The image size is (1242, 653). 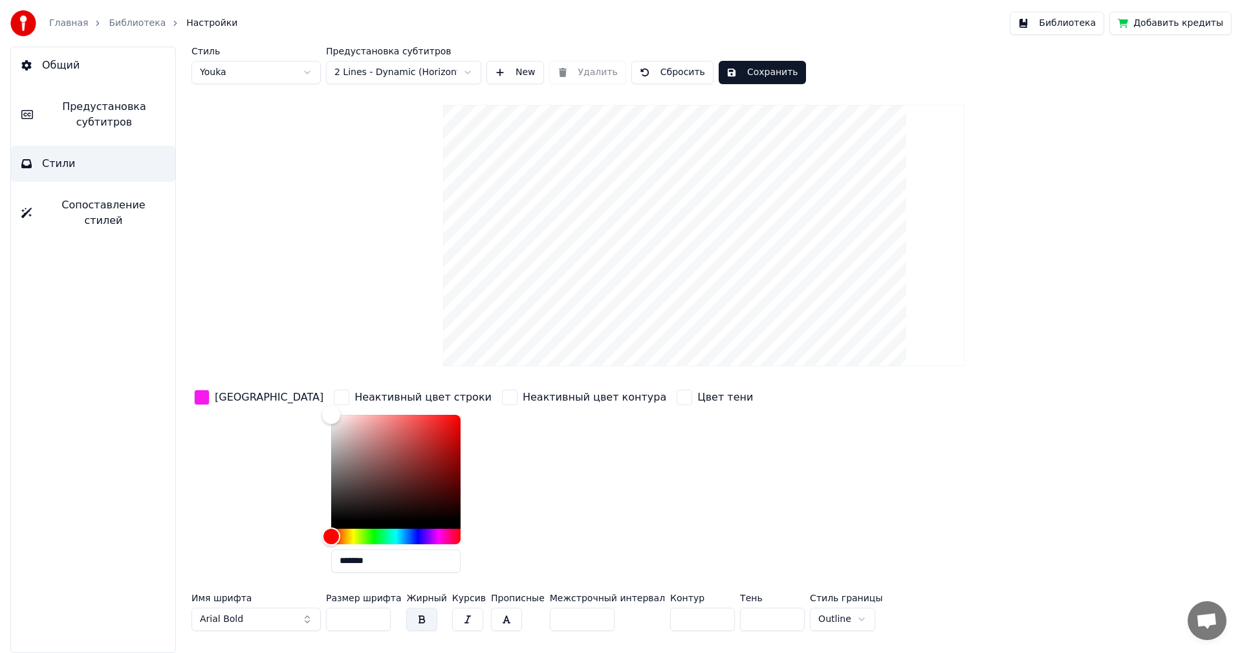 I want to click on label: Прописные, so click(x=517, y=598).